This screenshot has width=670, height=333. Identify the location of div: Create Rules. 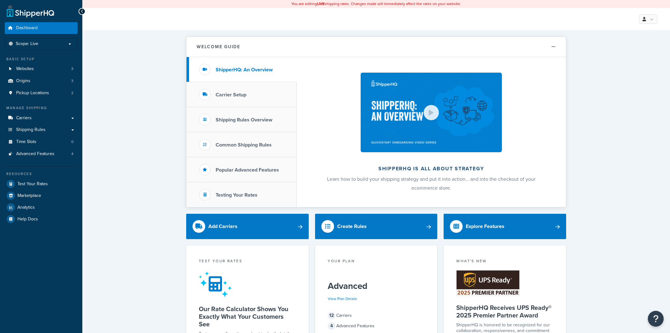
(352, 226).